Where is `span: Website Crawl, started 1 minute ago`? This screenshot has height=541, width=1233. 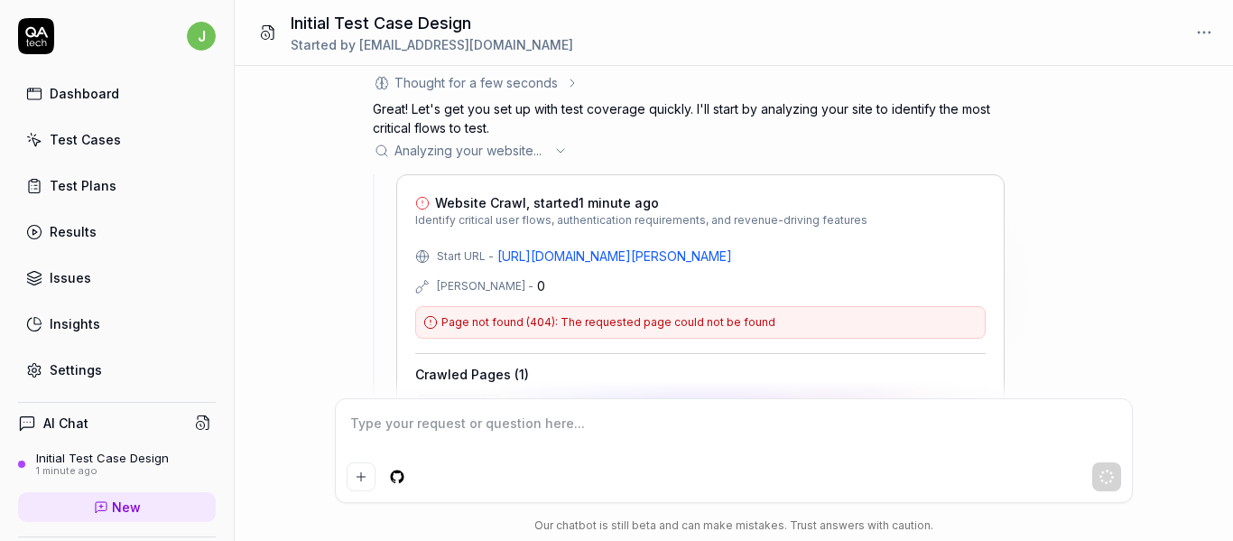
span: Website Crawl, started 1 minute ago is located at coordinates (547, 202).